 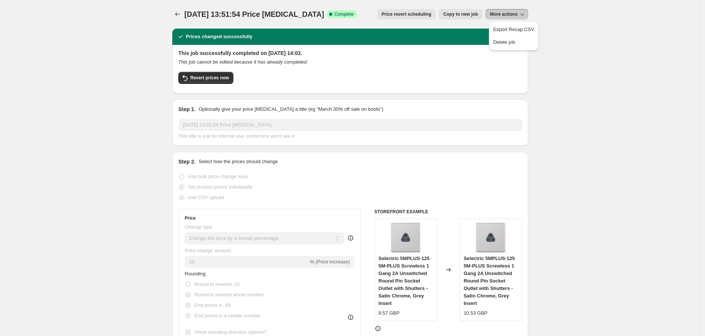 I want to click on i: This job cannot be edited because it has already completed., so click(x=243, y=62).